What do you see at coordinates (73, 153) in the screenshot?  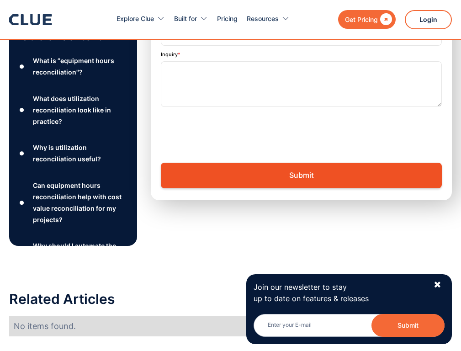 I see `a: ●Why is utilization reconciliation useful?` at bounding box center [73, 153].